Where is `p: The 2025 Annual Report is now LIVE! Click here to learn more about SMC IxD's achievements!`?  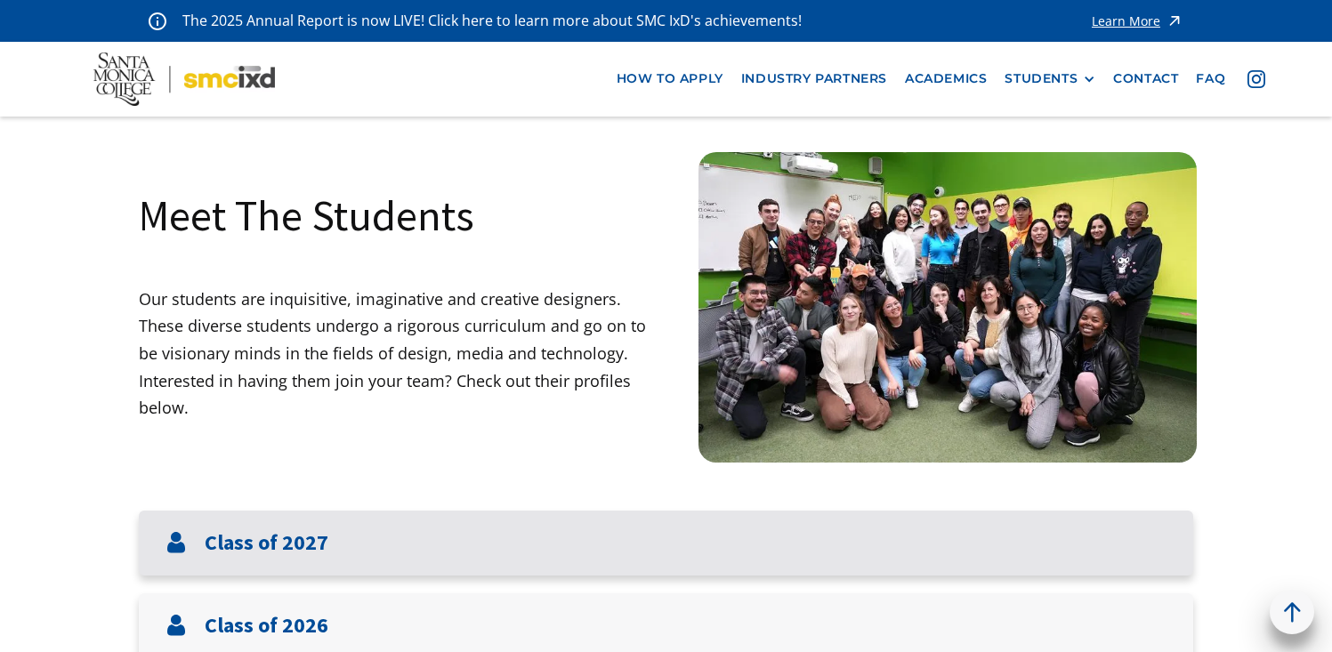 p: The 2025 Annual Report is now LIVE! Click here to learn more about SMC IxD's achievements! is located at coordinates (493, 20).